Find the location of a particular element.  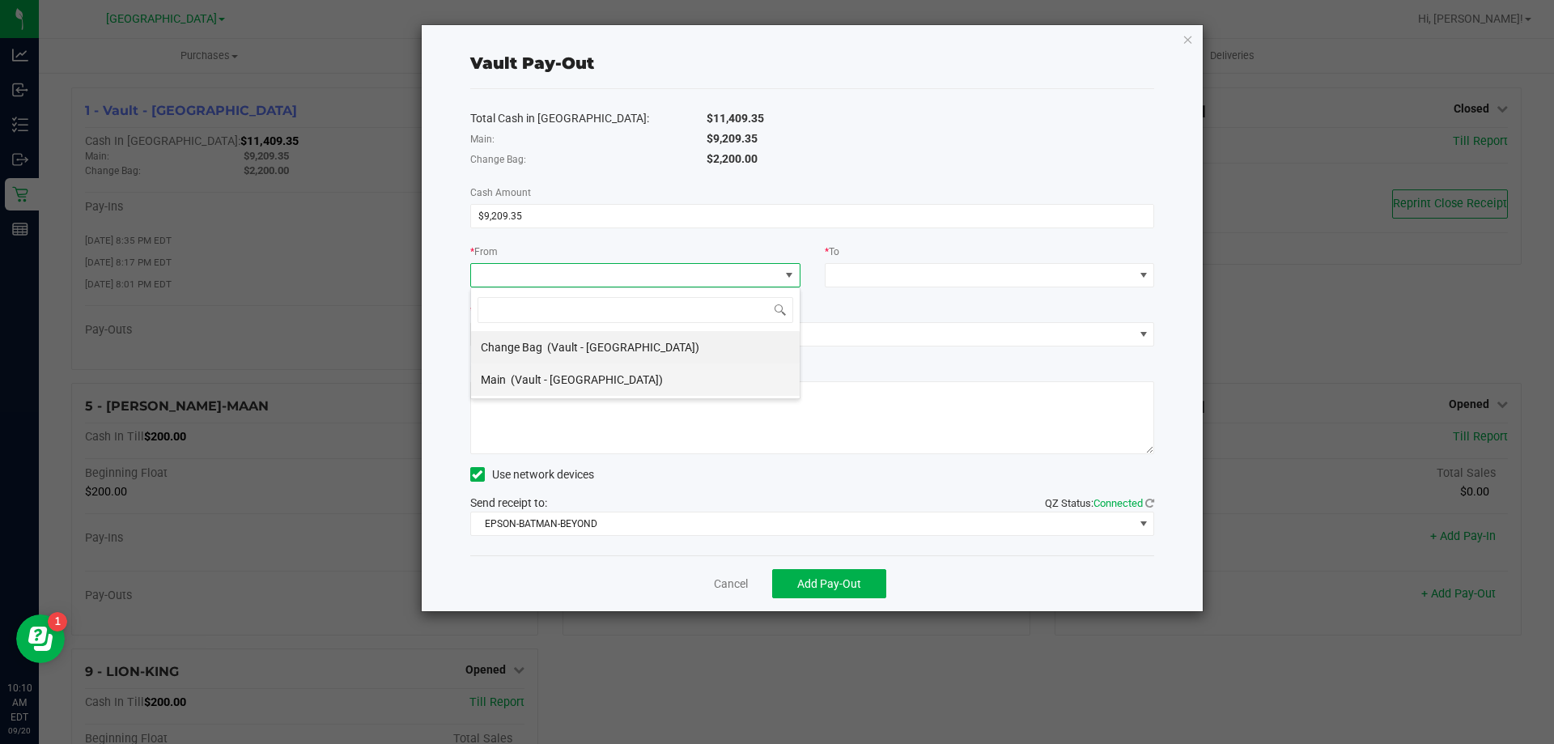

span: Main: is located at coordinates (482, 139).